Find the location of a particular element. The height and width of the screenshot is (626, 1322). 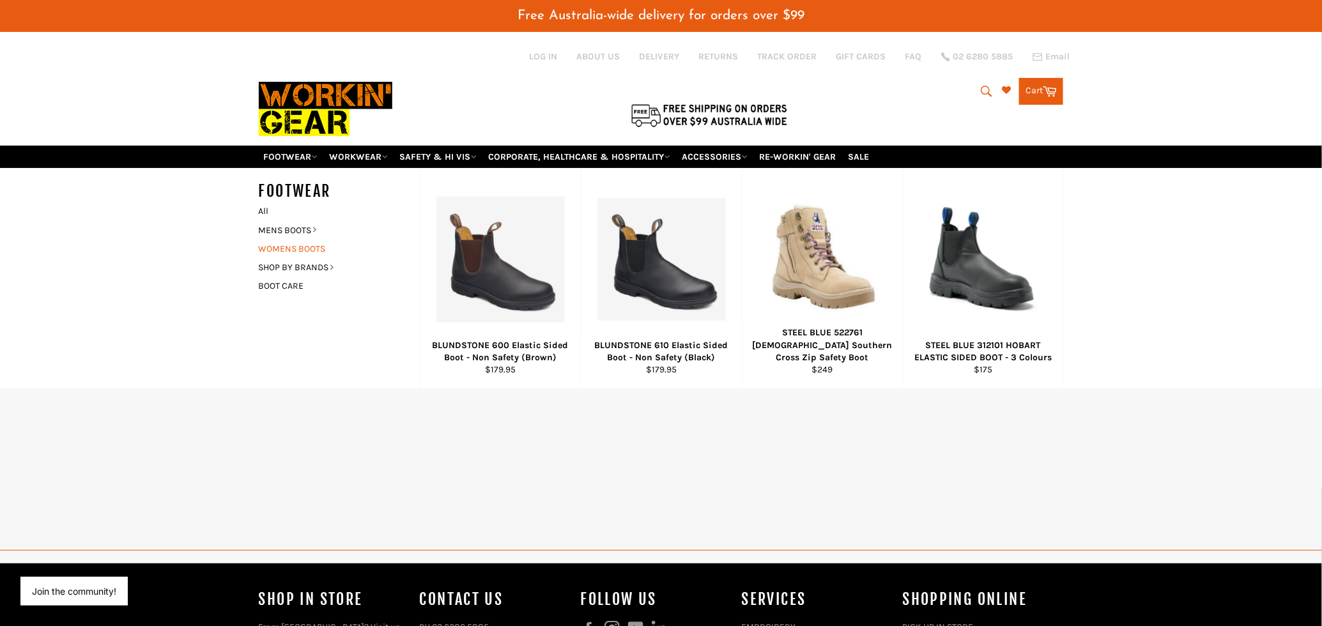

a: TRACK ORDER is located at coordinates (787, 56).